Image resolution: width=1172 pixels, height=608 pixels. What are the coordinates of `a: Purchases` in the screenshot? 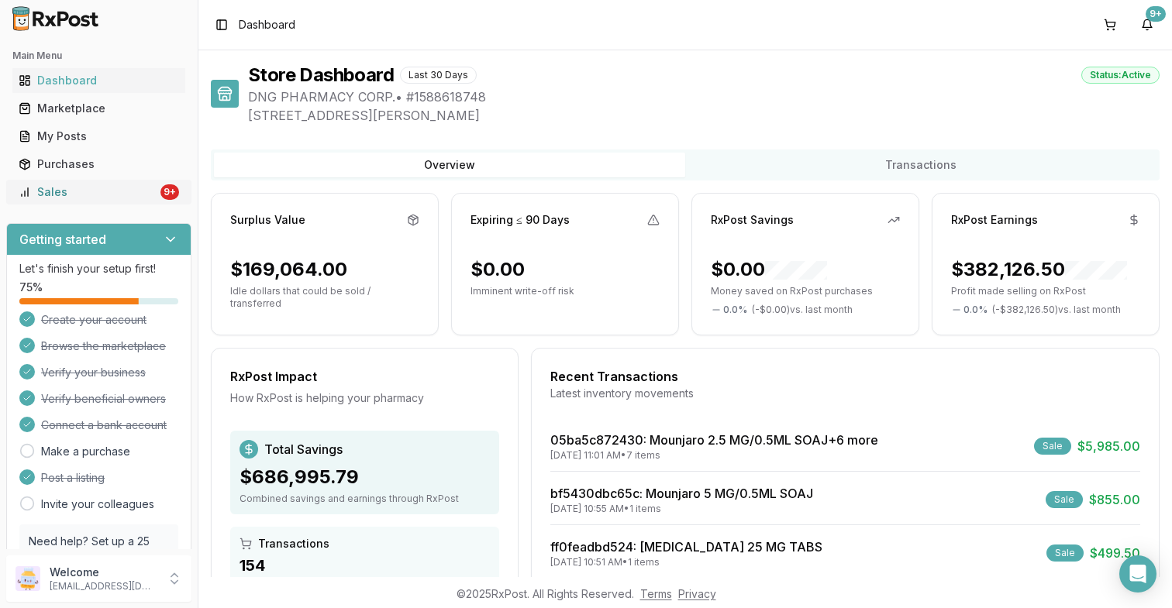 It's located at (98, 164).